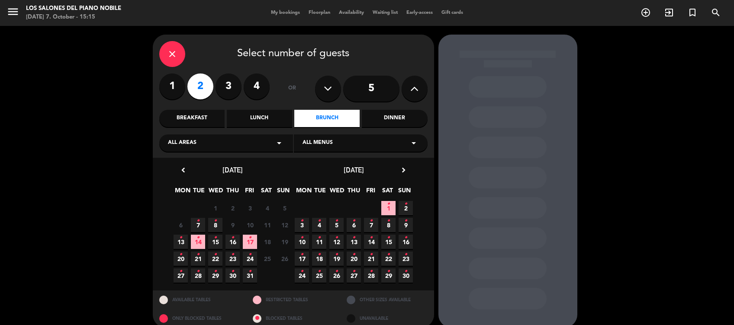 The width and height of the screenshot is (734, 325). What do you see at coordinates (199, 300) in the screenshot?
I see `div: AVAILABLE TABLES` at bounding box center [199, 300].